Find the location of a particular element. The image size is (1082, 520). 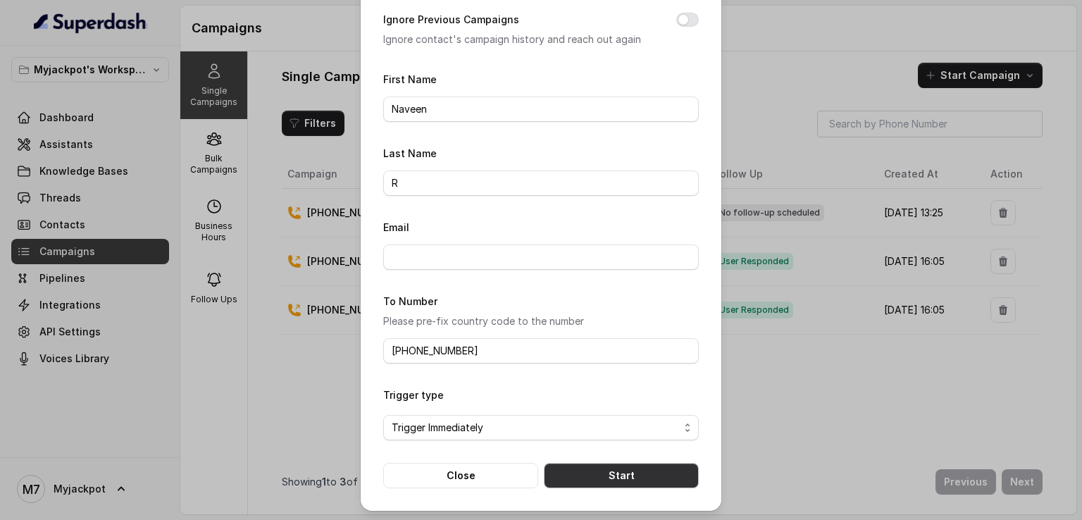

span: Trigger Immediately is located at coordinates (535, 427).